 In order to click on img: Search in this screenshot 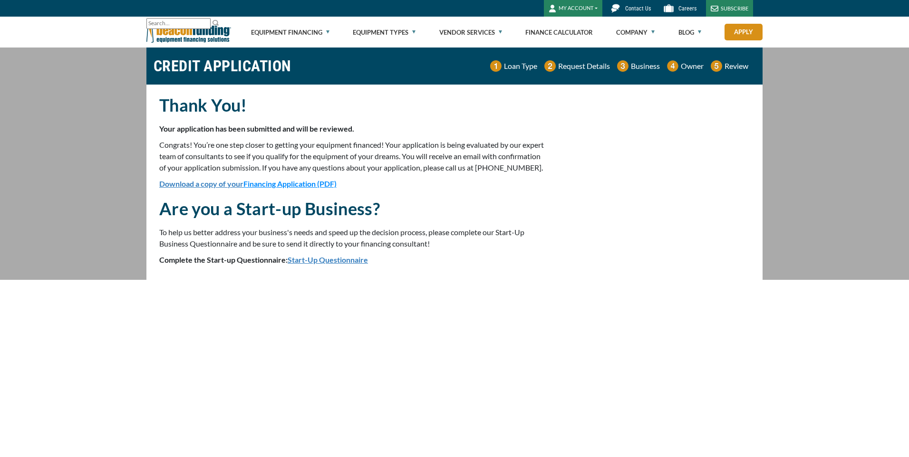, I will do `click(216, 23)`.